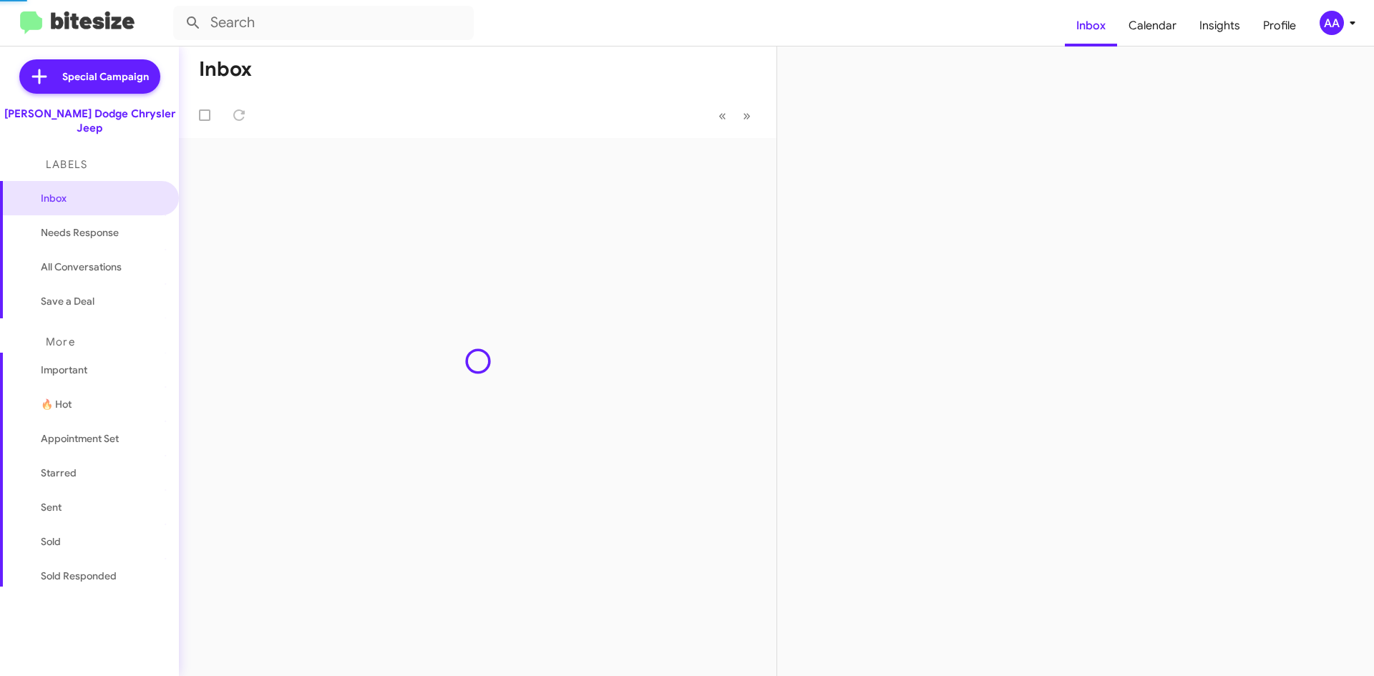  I want to click on span: All Conversations, so click(81, 267).